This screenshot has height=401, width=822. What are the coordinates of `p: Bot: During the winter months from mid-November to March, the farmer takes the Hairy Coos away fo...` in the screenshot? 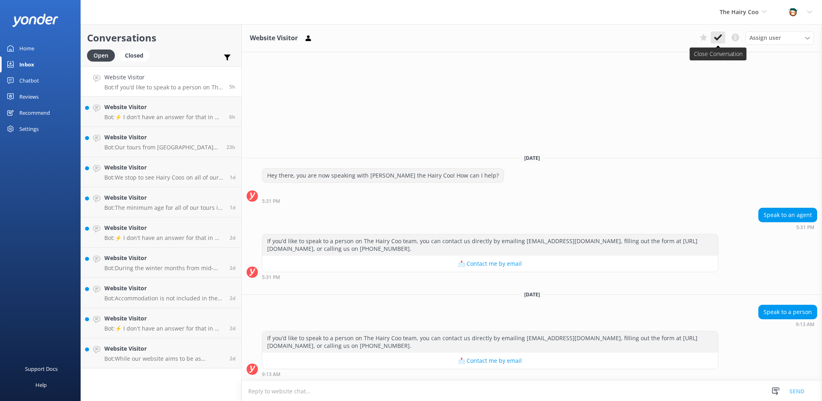 It's located at (164, 268).